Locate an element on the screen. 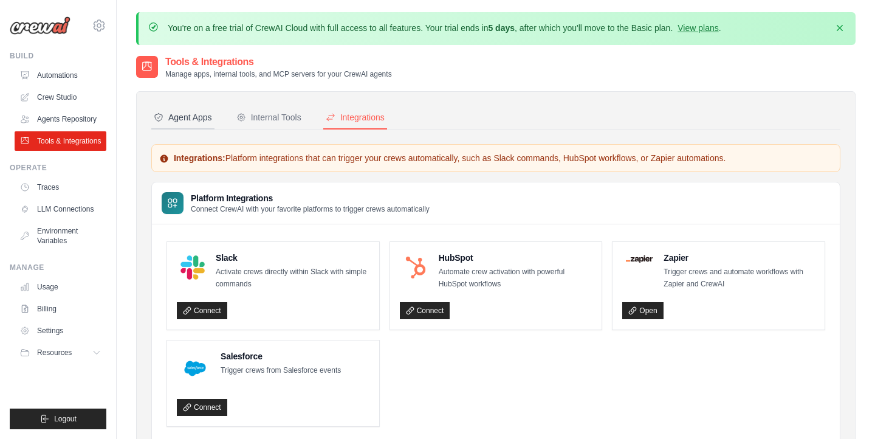 The image size is (875, 439). button: Internal Tools is located at coordinates (269, 118).